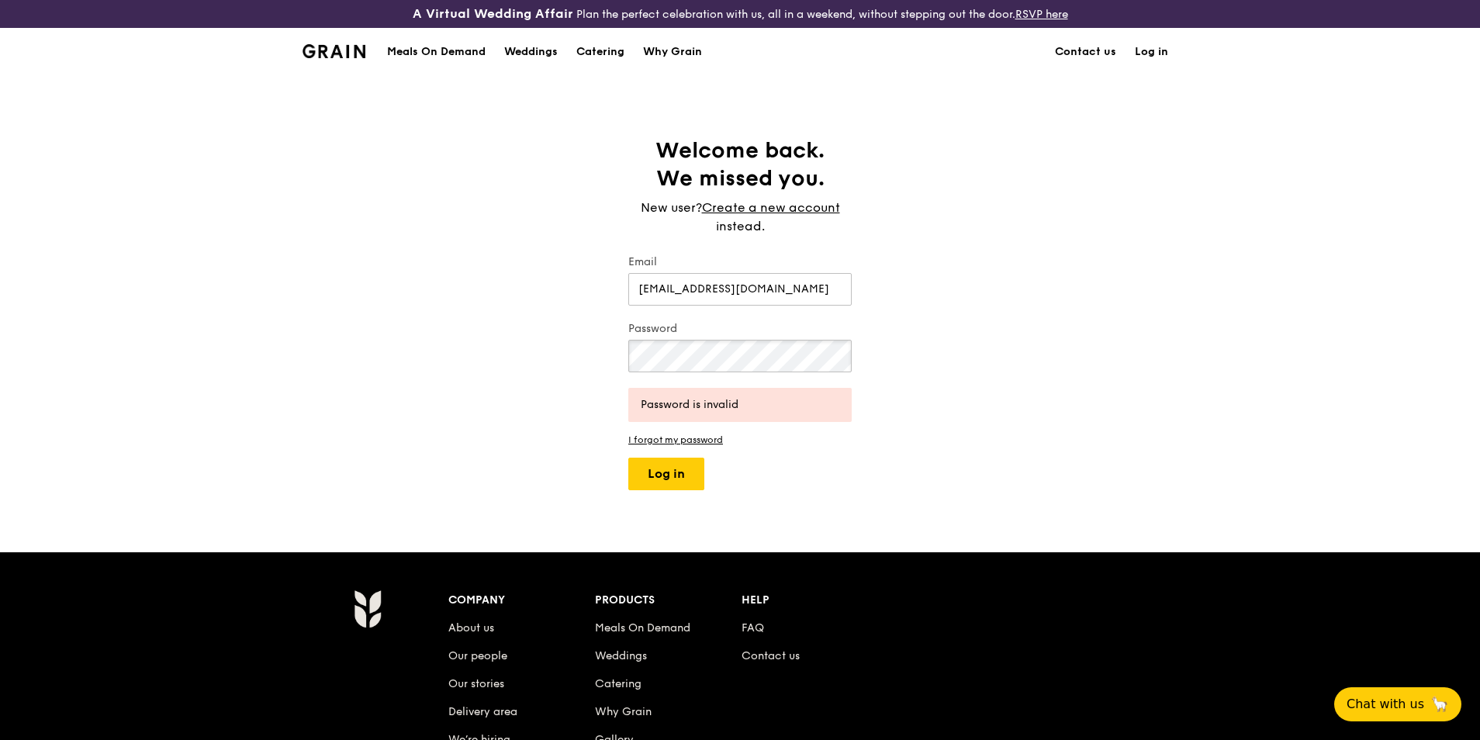 This screenshot has width=1480, height=740. Describe the element at coordinates (1042, 14) in the screenshot. I see `a: RSVP here` at that location.